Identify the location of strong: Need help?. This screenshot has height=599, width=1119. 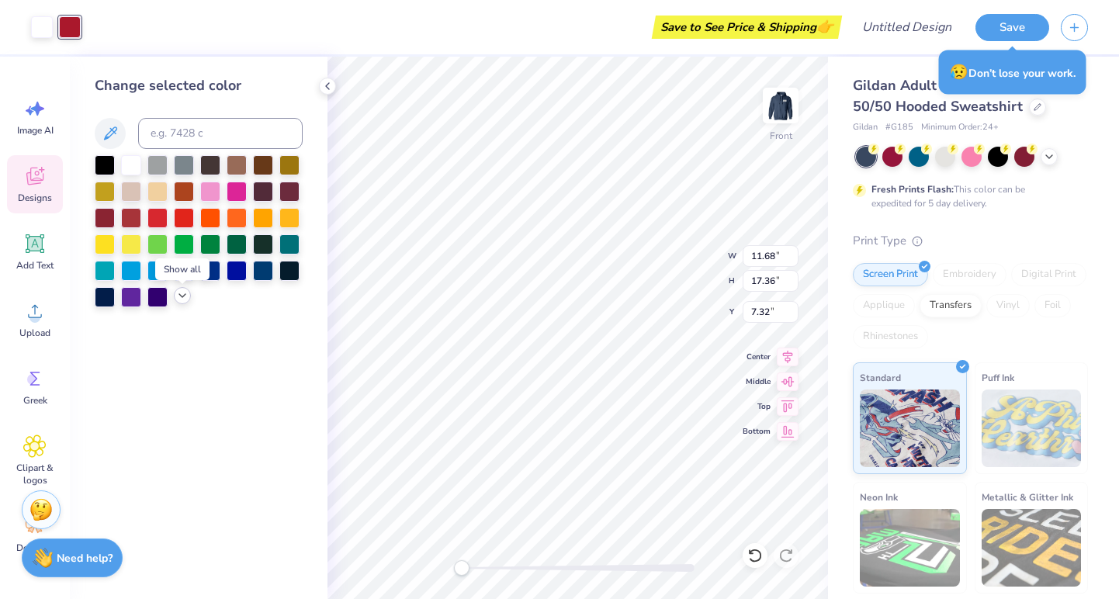
(85, 558).